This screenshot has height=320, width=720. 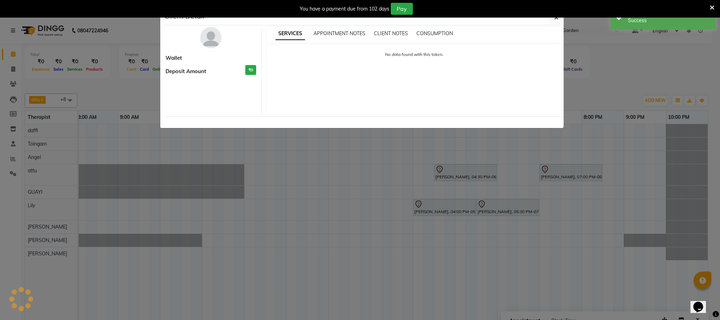 What do you see at coordinates (669, 20) in the screenshot?
I see `div: Success` at bounding box center [669, 20].